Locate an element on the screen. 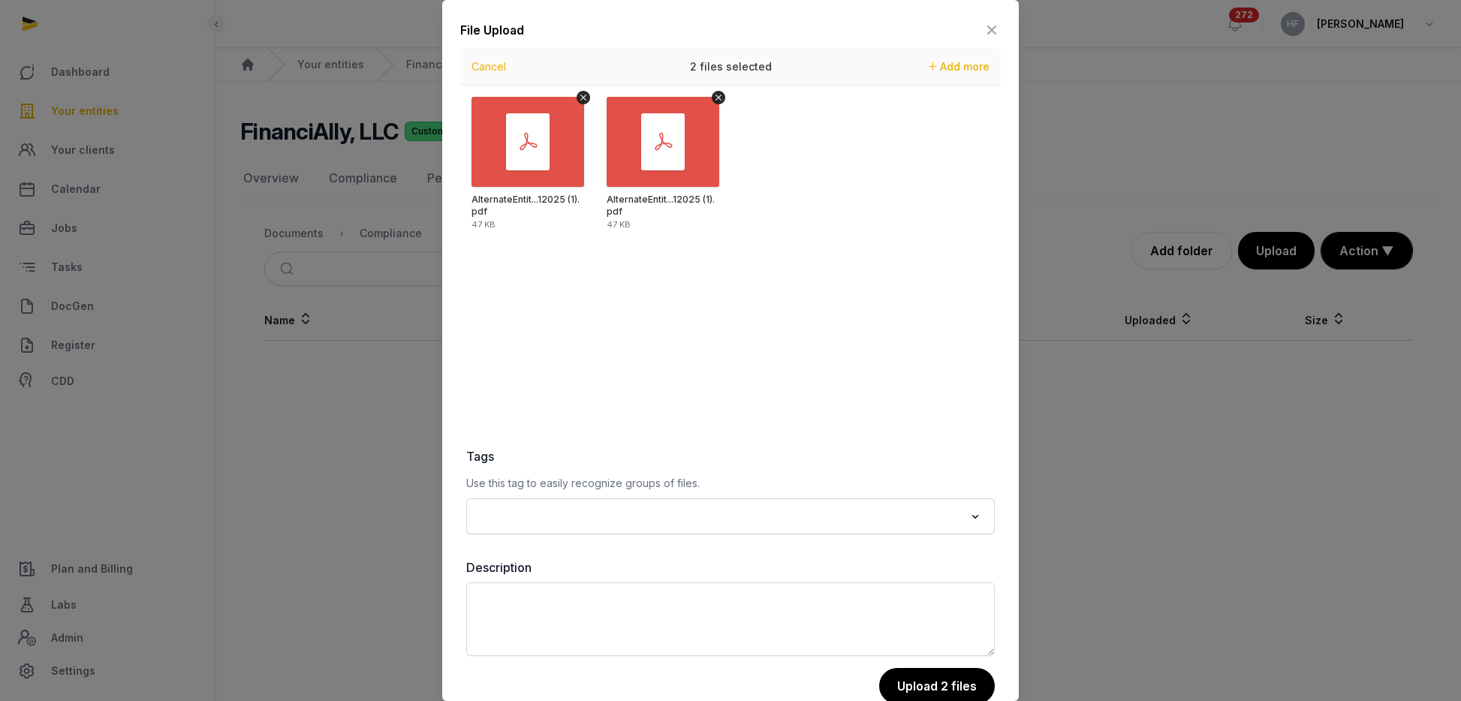 This screenshot has width=1461, height=701. button: Cancel is located at coordinates (489, 67).